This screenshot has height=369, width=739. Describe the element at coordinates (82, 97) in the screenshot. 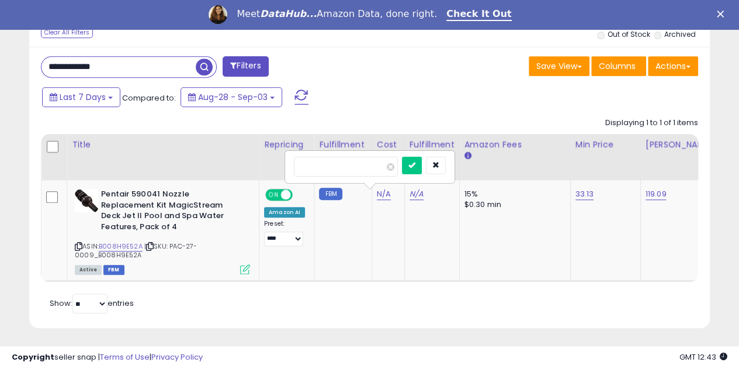

I see `span: Last 7 Days` at that location.